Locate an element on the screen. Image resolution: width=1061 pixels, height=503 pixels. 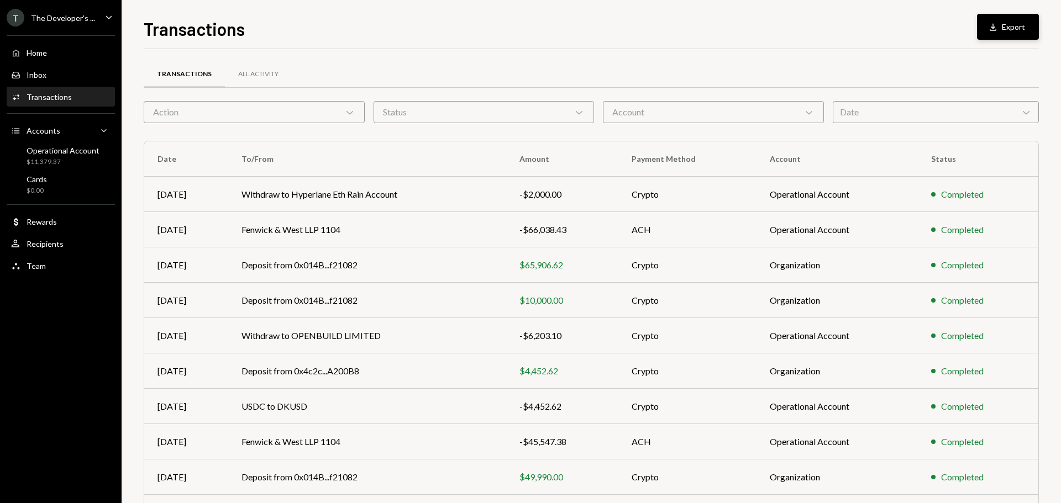
div: $0.00 is located at coordinates (36, 191).